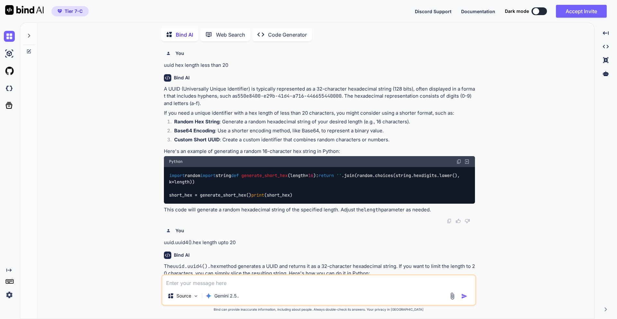 The height and width of the screenshot is (319, 617). Describe the element at coordinates (197, 139) in the screenshot. I see `strong: Custom Short UUID` at that location.